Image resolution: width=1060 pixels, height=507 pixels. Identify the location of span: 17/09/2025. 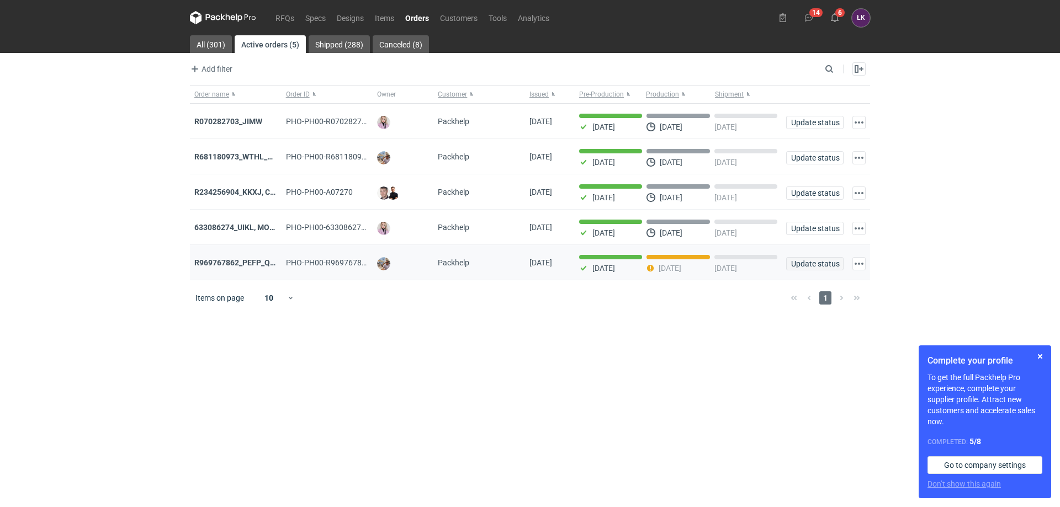
(540, 263).